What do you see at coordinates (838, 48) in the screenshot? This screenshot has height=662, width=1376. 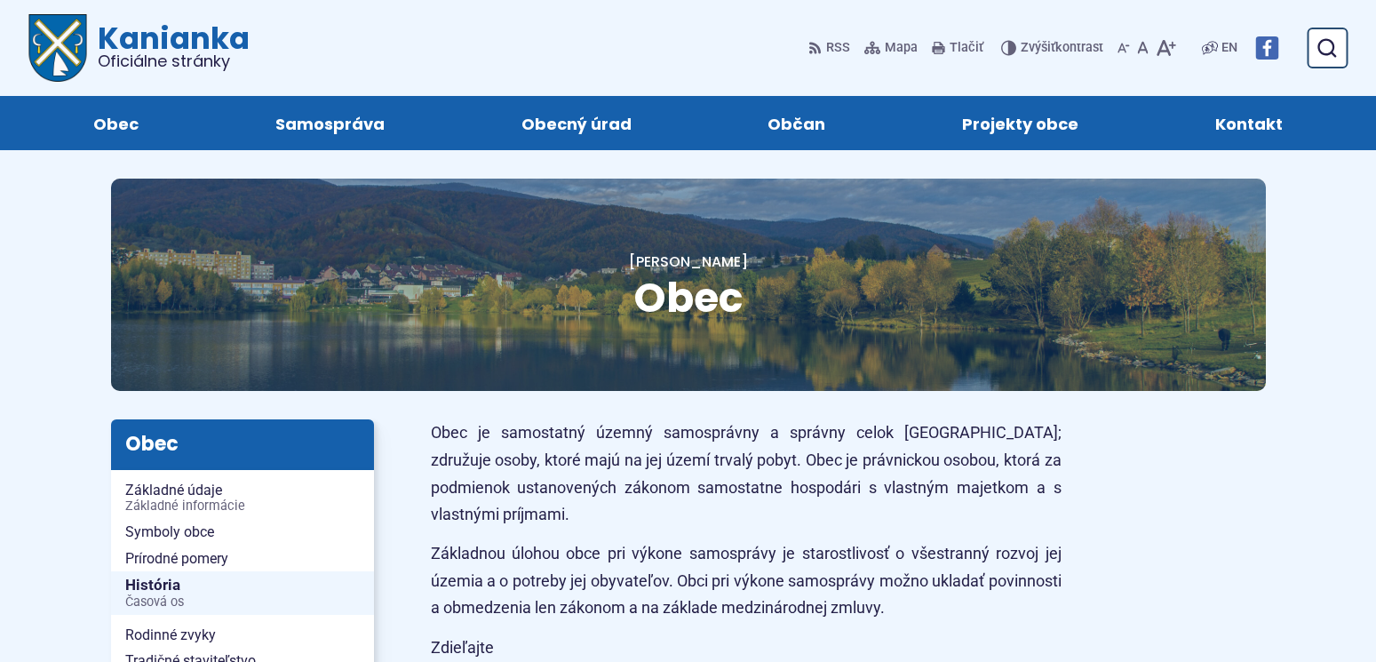 I see `span: RSS` at bounding box center [838, 48].